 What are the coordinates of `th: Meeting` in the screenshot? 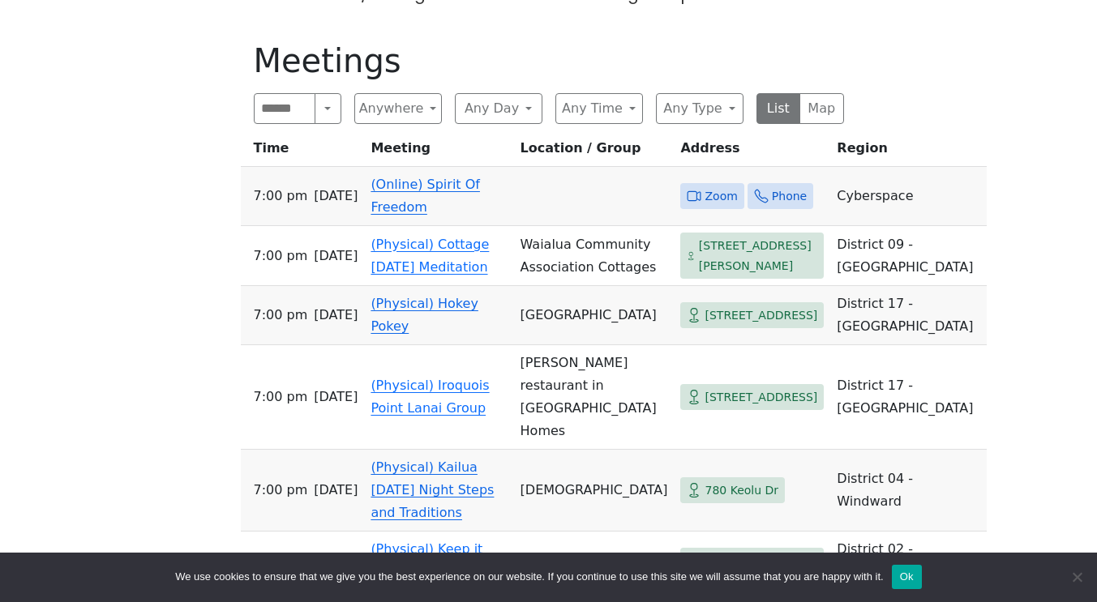 It's located at (439, 152).